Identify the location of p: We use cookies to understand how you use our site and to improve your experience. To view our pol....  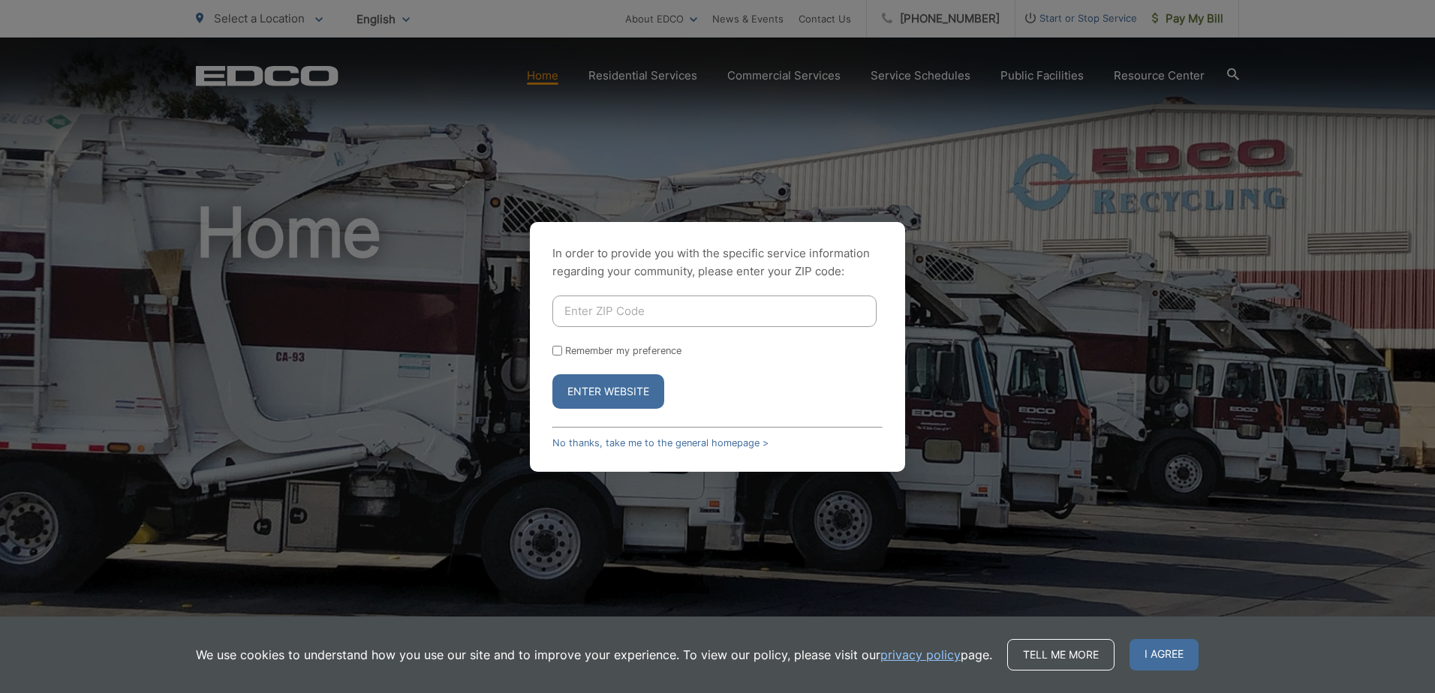
(594, 655).